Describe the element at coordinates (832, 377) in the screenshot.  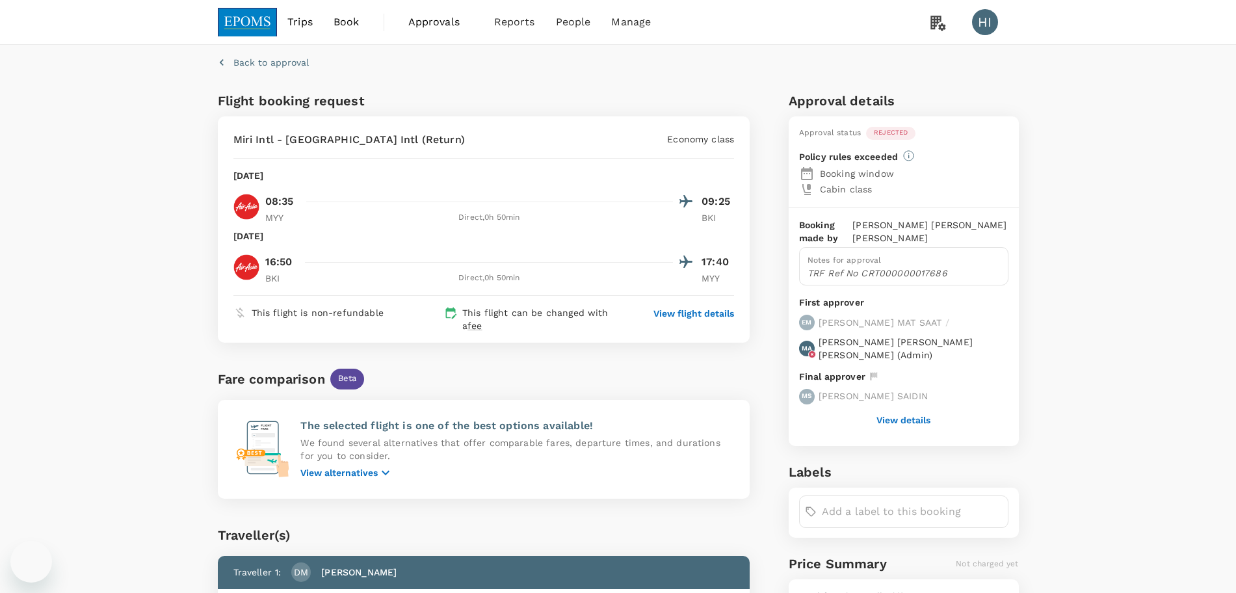
I see `p: Final approver` at that location.